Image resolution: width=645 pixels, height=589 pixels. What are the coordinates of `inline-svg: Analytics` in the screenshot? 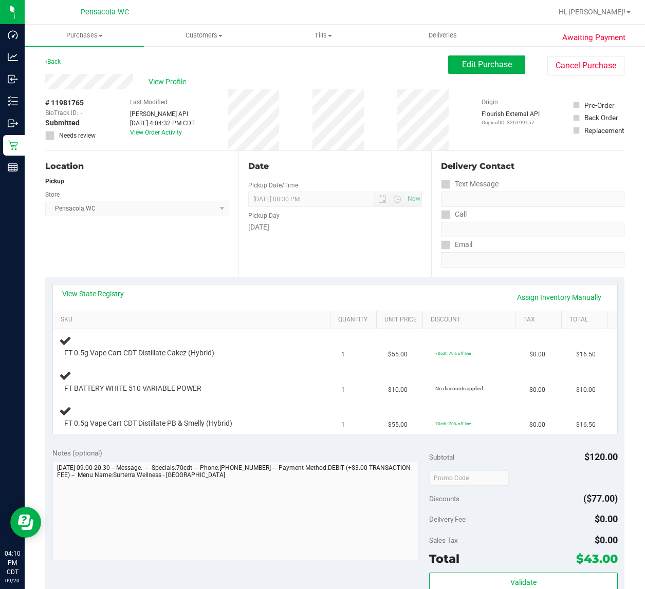 It's located at (13, 57).